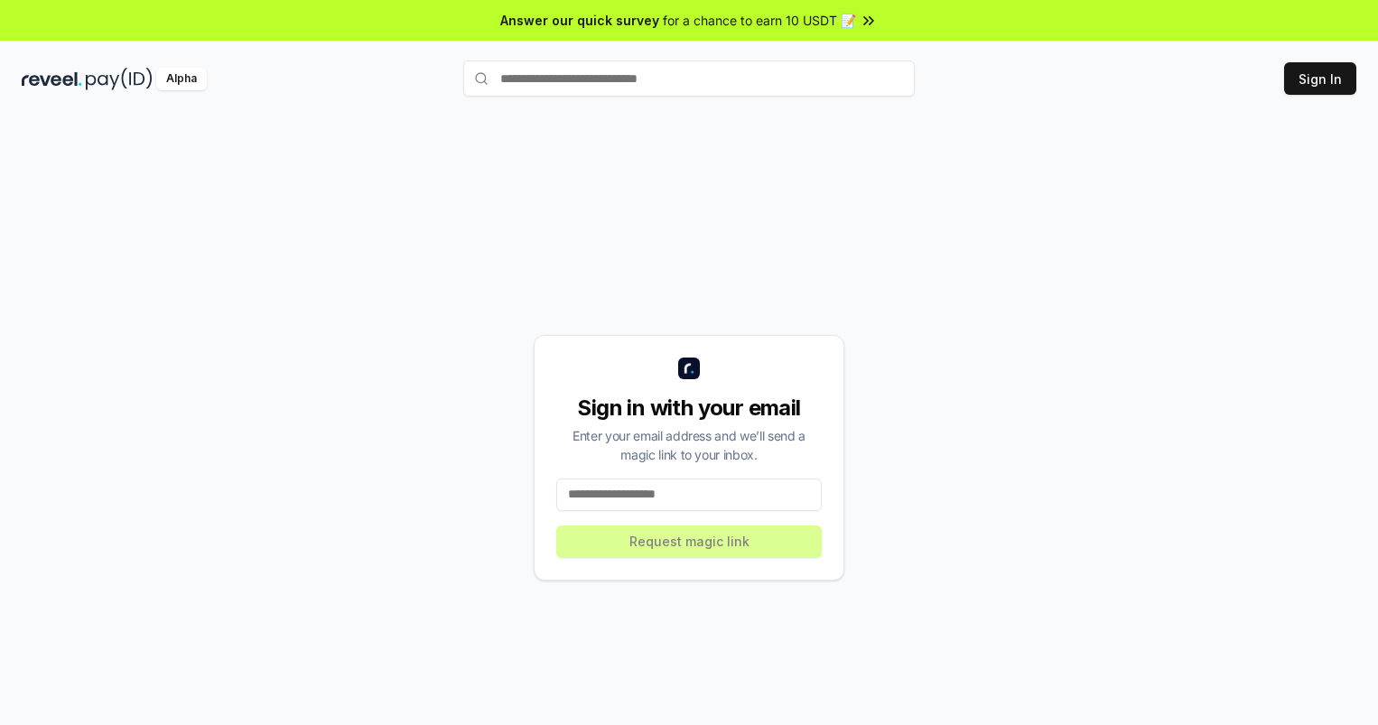 The height and width of the screenshot is (725, 1378). Describe the element at coordinates (689, 408) in the screenshot. I see `div: Sign in with your email` at that location.